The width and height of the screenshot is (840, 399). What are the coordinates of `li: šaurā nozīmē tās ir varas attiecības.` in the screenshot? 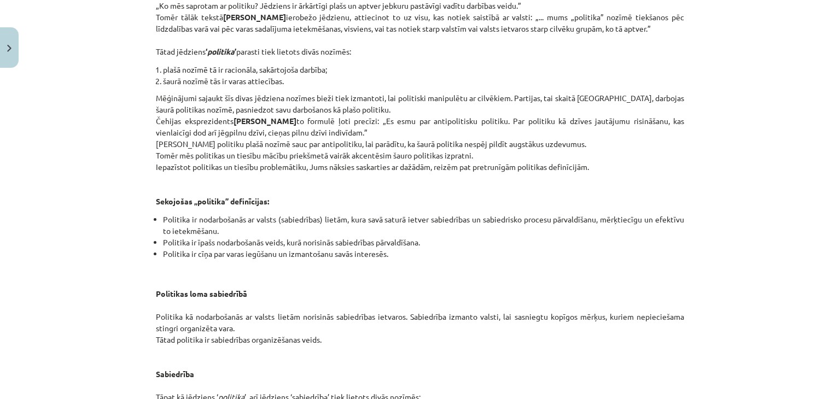 It's located at (423, 81).